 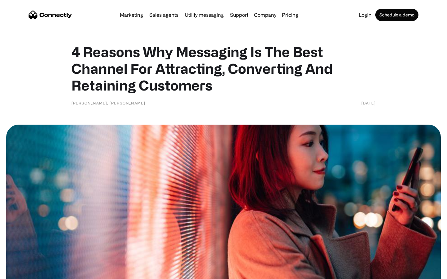 I want to click on aside: Language selected: English, so click(x=22, y=273).